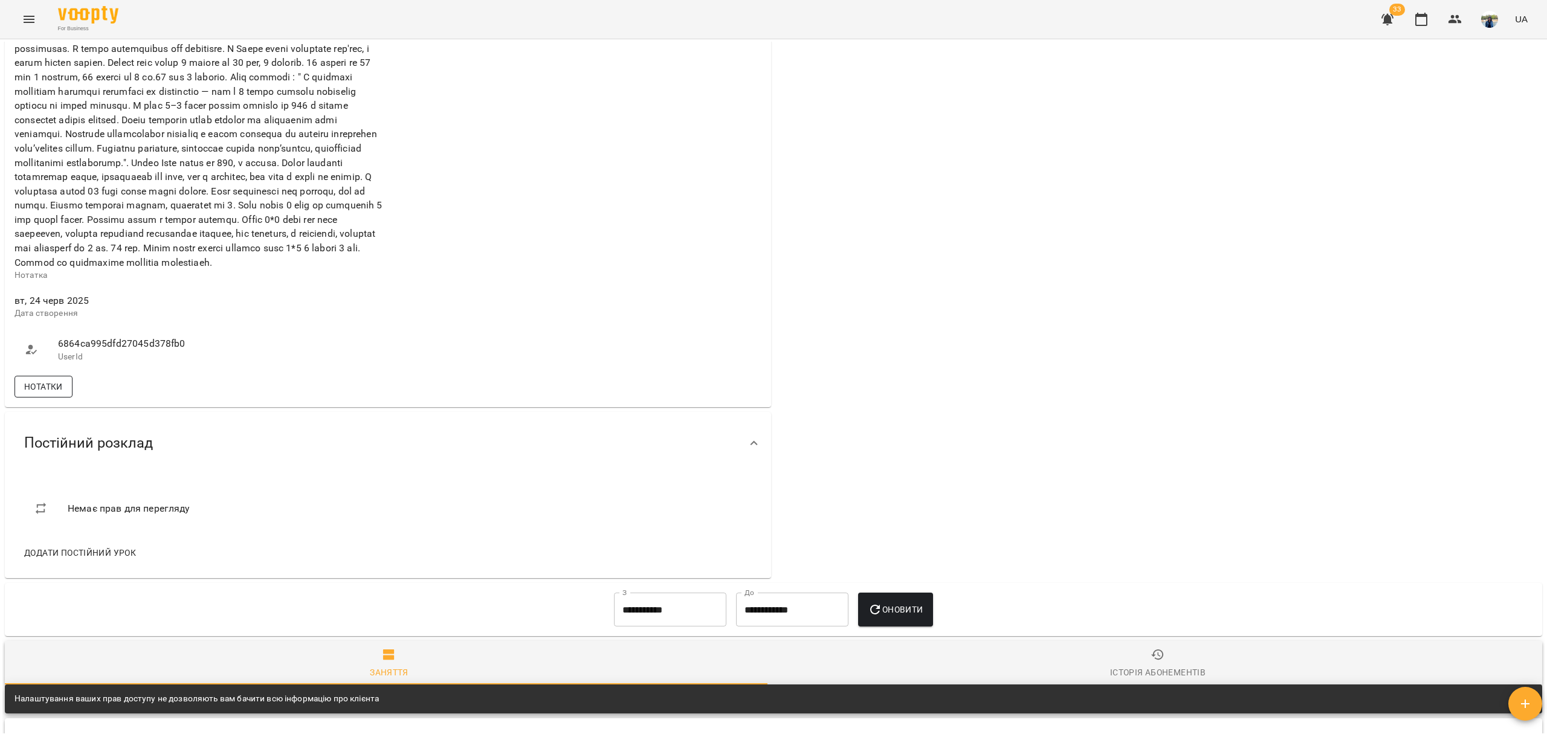 This screenshot has height=740, width=1547. I want to click on button: UA, so click(1521, 19).